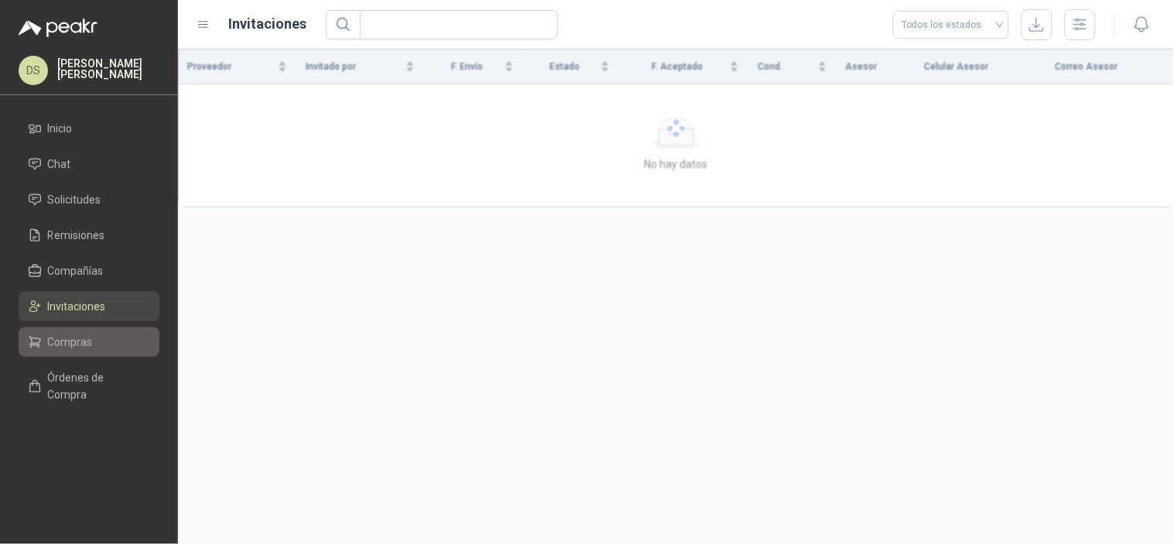 The height and width of the screenshot is (544, 1174). Describe the element at coordinates (89, 386) in the screenshot. I see `a: Órdenes de Compra` at that location.